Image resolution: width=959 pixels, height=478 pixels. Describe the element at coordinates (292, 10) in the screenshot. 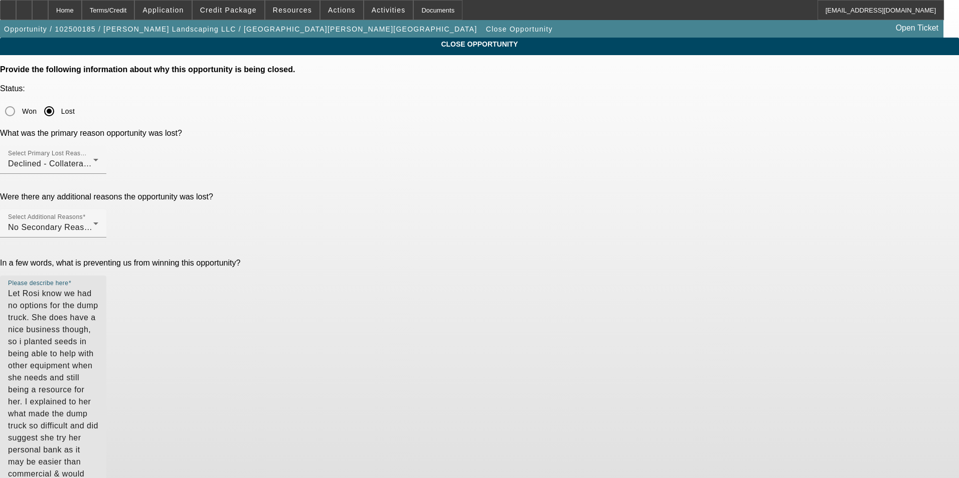

I see `button: Resources` at that location.